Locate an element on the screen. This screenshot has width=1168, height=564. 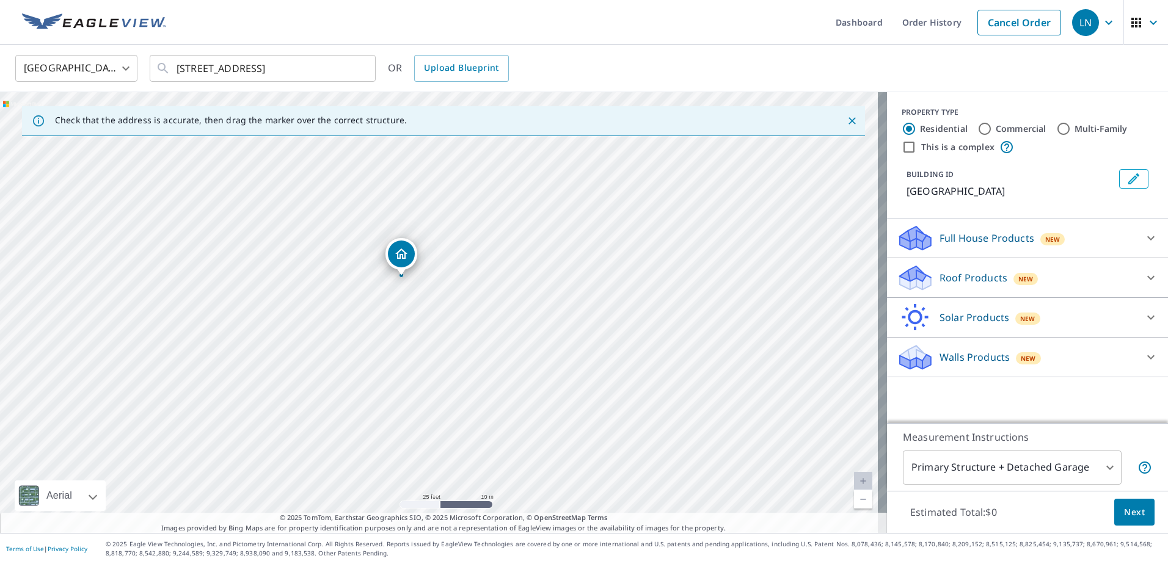
div: Roof ProductsNew is located at coordinates (1027, 278).